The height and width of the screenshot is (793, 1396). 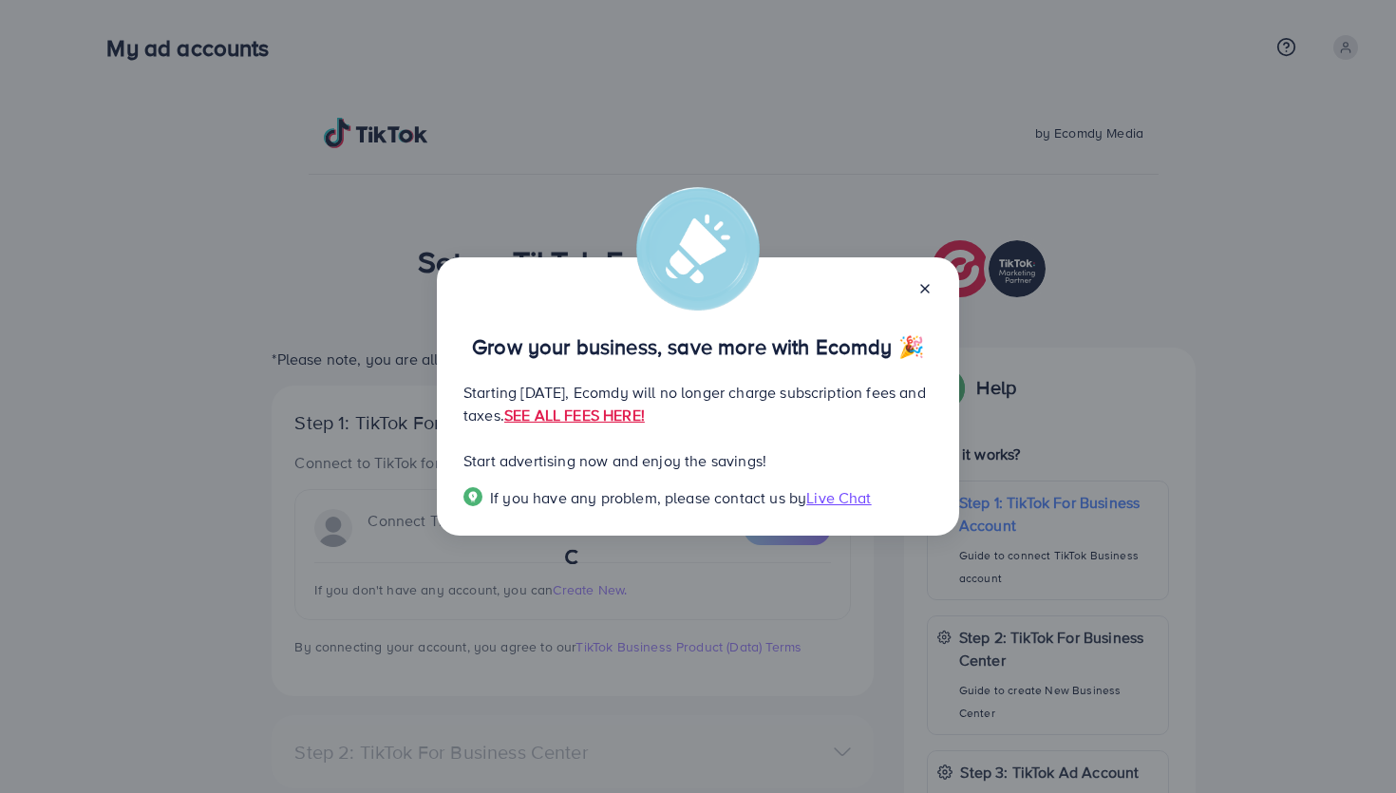 What do you see at coordinates (698, 461) in the screenshot?
I see `p: Start advertising now and enjoy the savings!` at bounding box center [698, 461].